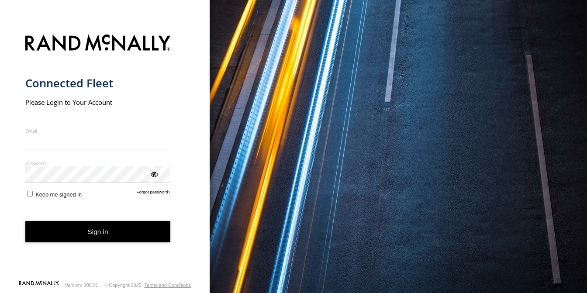 Image resolution: width=587 pixels, height=293 pixels. What do you see at coordinates (39, 285) in the screenshot?
I see `a: Visit our Website` at bounding box center [39, 285].